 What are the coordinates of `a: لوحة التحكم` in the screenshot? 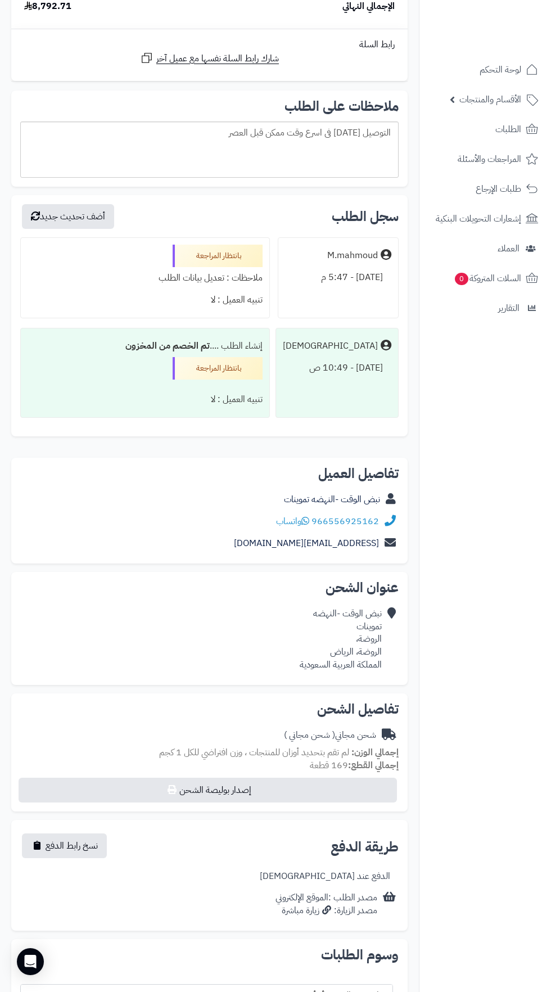 It's located at (485, 70).